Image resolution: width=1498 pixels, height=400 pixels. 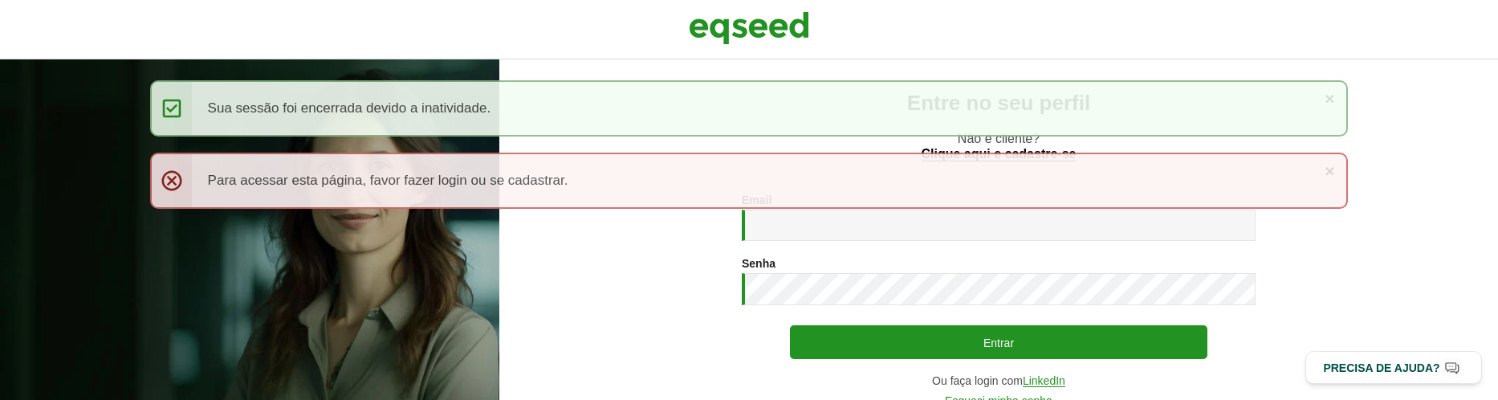 What do you see at coordinates (749, 108) in the screenshot?
I see `div: Sua sessão foi encerrada devido a inatividade.` at bounding box center [749, 108].